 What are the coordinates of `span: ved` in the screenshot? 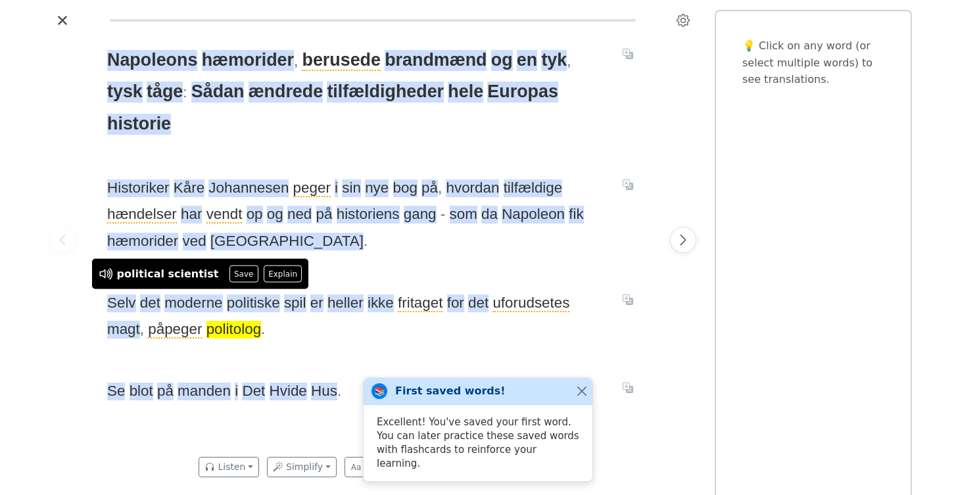 It's located at (195, 241).